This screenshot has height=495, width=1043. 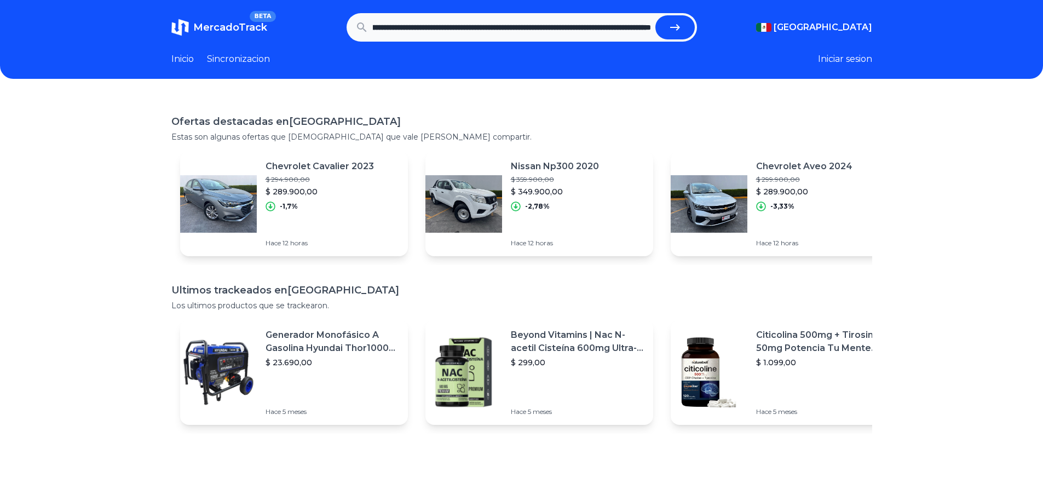 I want to click on a: Sincronizacion, so click(x=238, y=59).